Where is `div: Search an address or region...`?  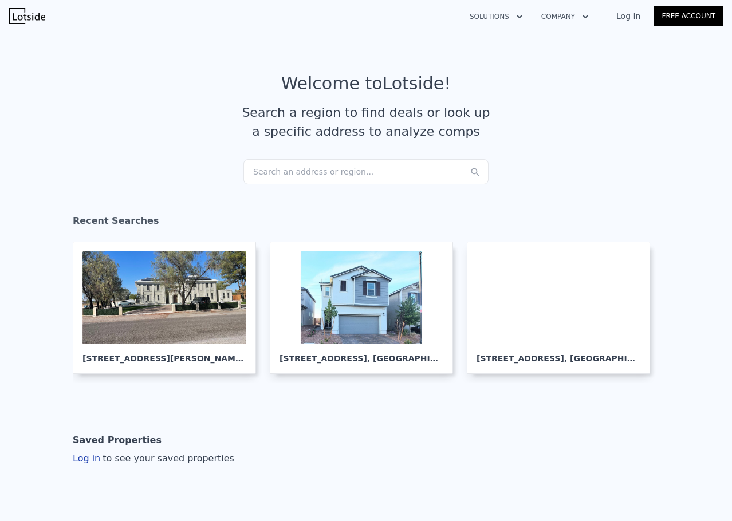 div: Search an address or region... is located at coordinates (366, 172).